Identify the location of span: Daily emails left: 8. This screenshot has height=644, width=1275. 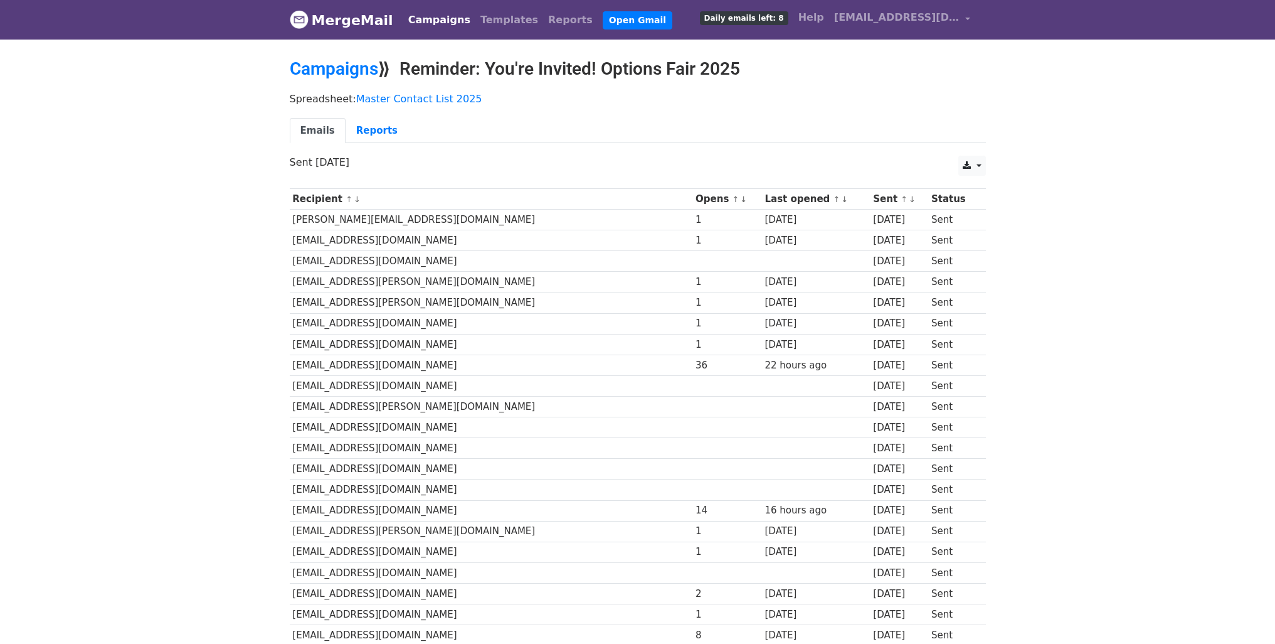
(744, 18).